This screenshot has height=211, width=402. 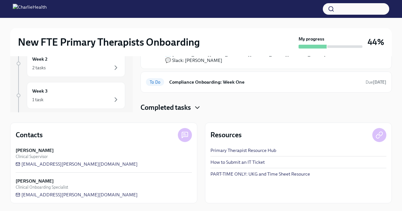 I want to click on span: Clinical Onboarding Specialist, so click(x=42, y=187).